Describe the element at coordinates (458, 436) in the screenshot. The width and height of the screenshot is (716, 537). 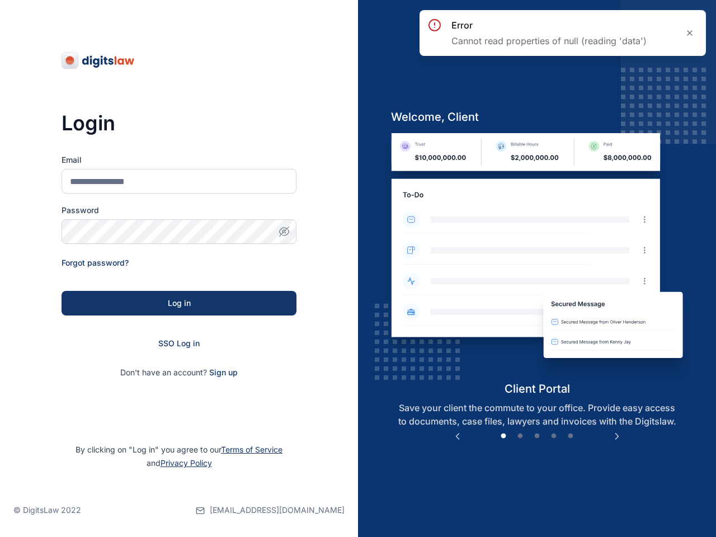
I see `button: Previous` at that location.